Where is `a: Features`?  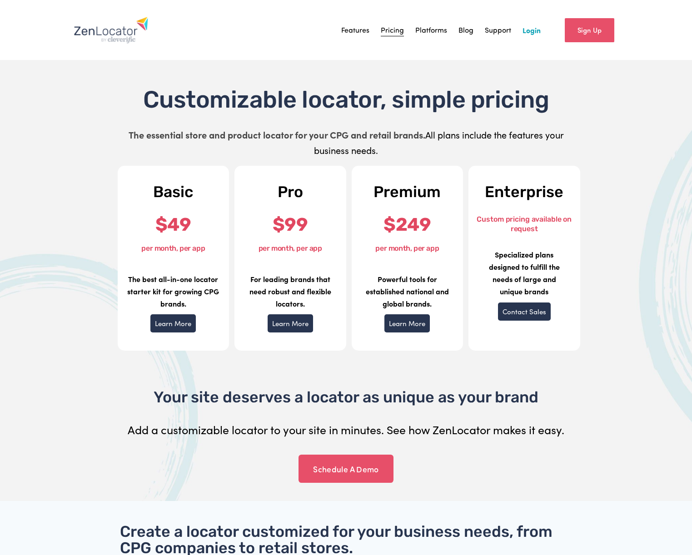 a: Features is located at coordinates (355, 30).